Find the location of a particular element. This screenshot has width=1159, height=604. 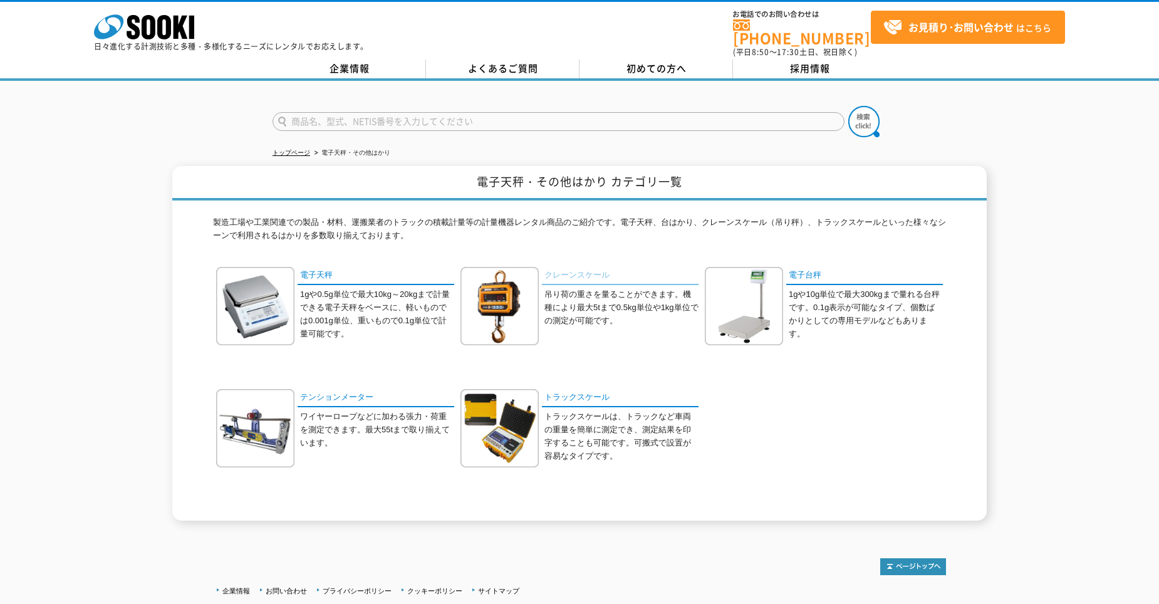

li: 電子天秤・その他はかり is located at coordinates (351, 153).